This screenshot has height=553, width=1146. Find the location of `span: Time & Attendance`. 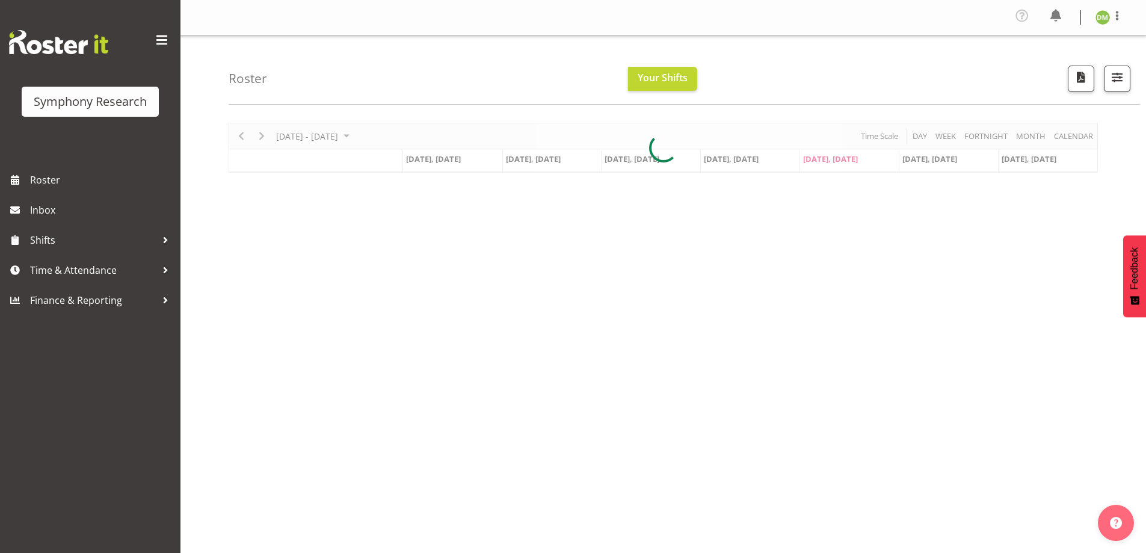

span: Time & Attendance is located at coordinates (93, 270).